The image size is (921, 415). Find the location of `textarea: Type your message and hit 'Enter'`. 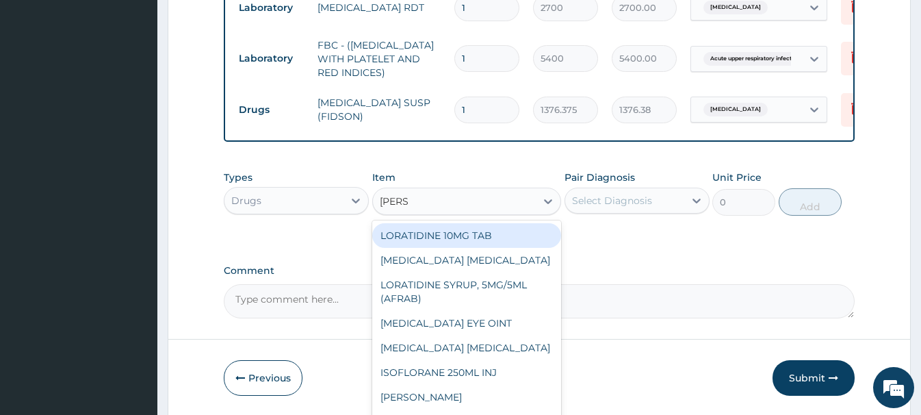

textarea: Type your message and hit 'Enter' is located at coordinates (133, 296).